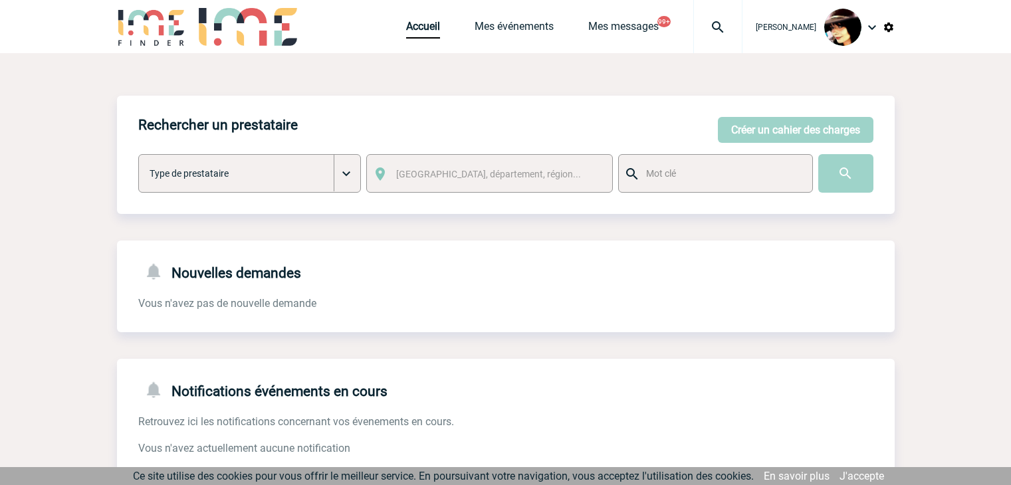 Image resolution: width=1011 pixels, height=485 pixels. What do you see at coordinates (845, 173) in the screenshot?
I see `input: Submit` at bounding box center [845, 173].